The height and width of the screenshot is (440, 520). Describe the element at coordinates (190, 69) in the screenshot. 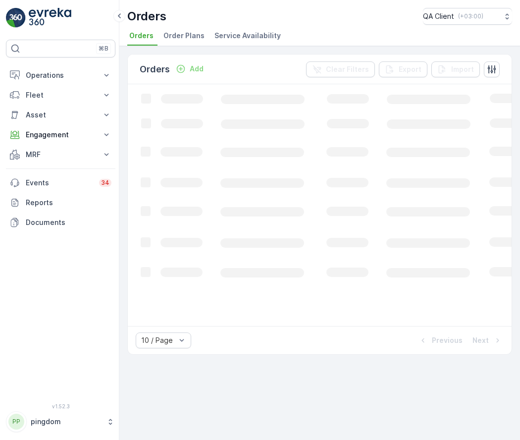

I see `button: Add` at that location.